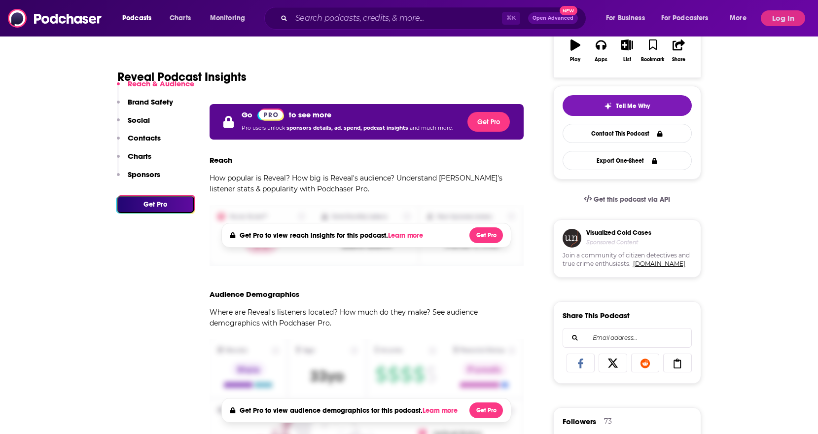 Image resolution: width=818 pixels, height=434 pixels. I want to click on input: Search podcasts, credits, & more..., so click(397, 18).